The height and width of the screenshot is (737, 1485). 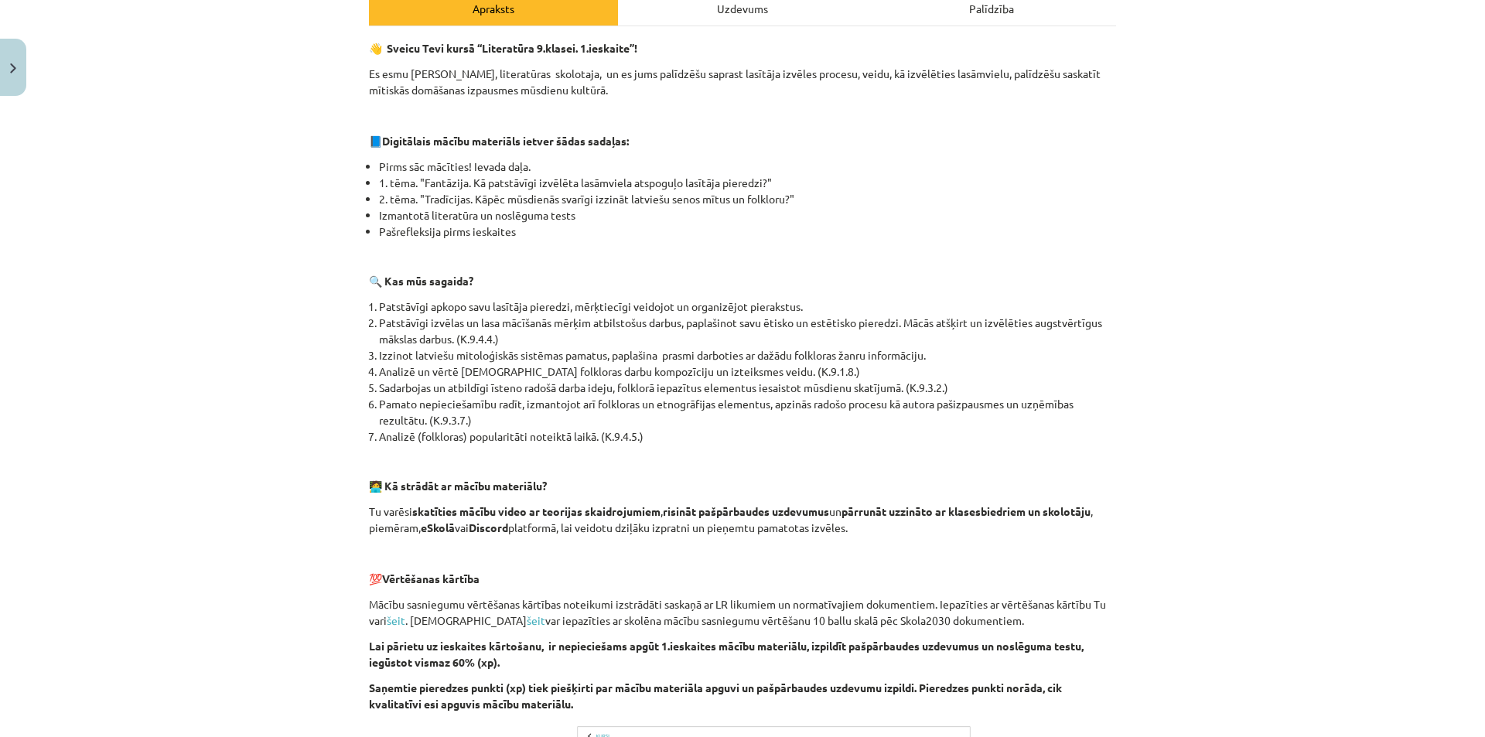 What do you see at coordinates (747, 331) in the screenshot?
I see `li: Patstāvīgi izvēlas un lasa mācīšanās mērķim atbilstošus darbus, paplašinot savu ētisko un estētis...` at bounding box center [747, 331].